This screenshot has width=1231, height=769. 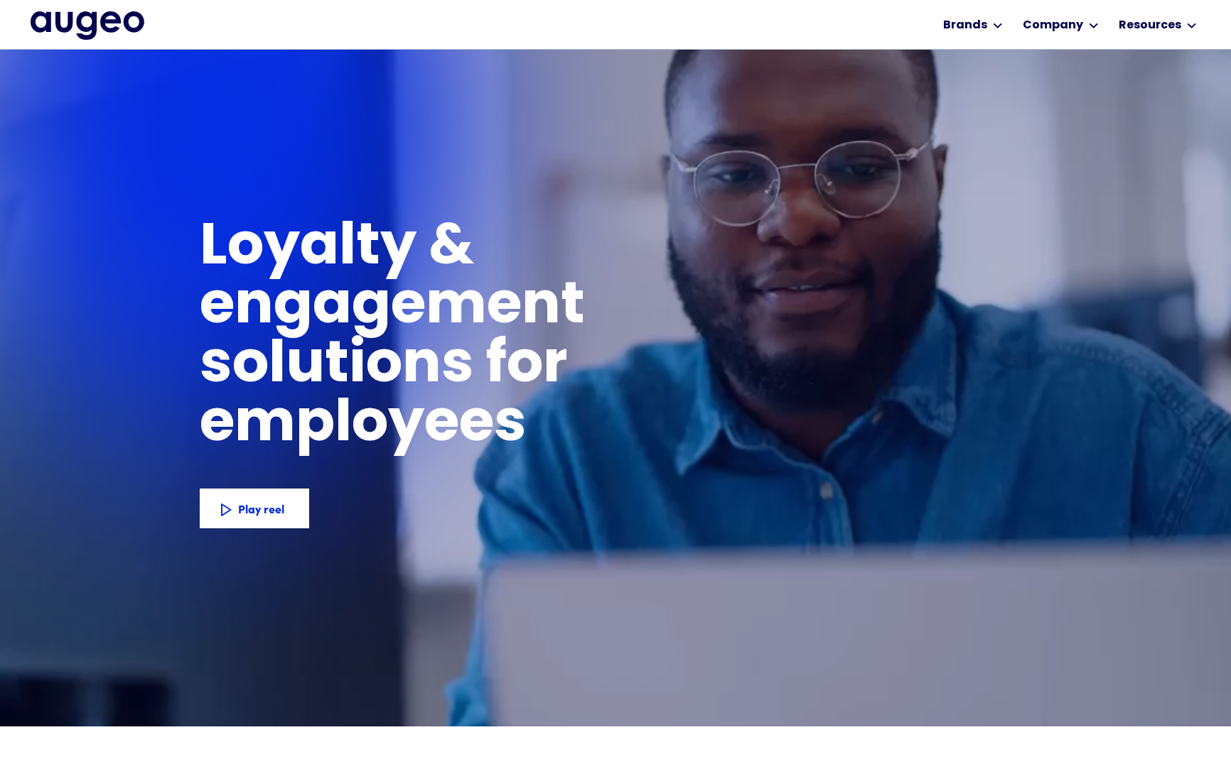 What do you see at coordinates (507, 308) in the screenshot?
I see `h1: Loyalty & engagement solutions for` at bounding box center [507, 308].